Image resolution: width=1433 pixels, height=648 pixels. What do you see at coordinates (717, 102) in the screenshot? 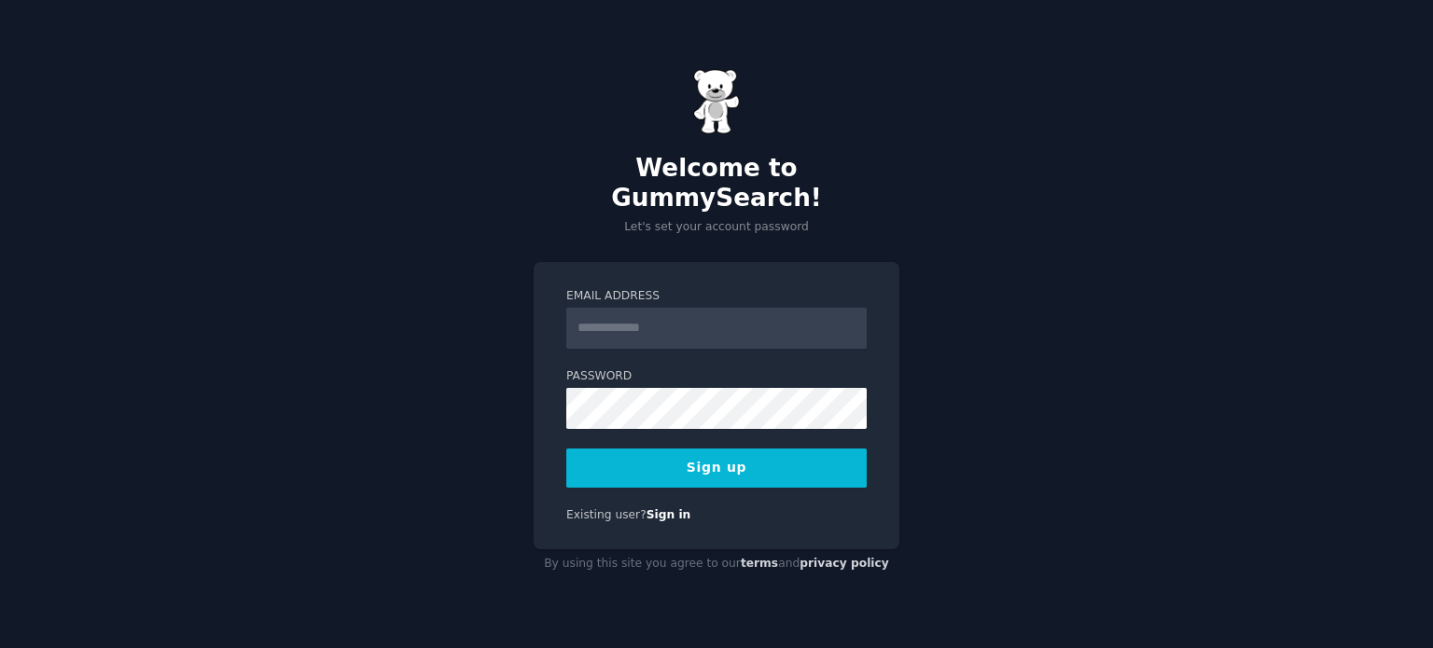
I see `img: Gummy Bear` at bounding box center [717, 102].